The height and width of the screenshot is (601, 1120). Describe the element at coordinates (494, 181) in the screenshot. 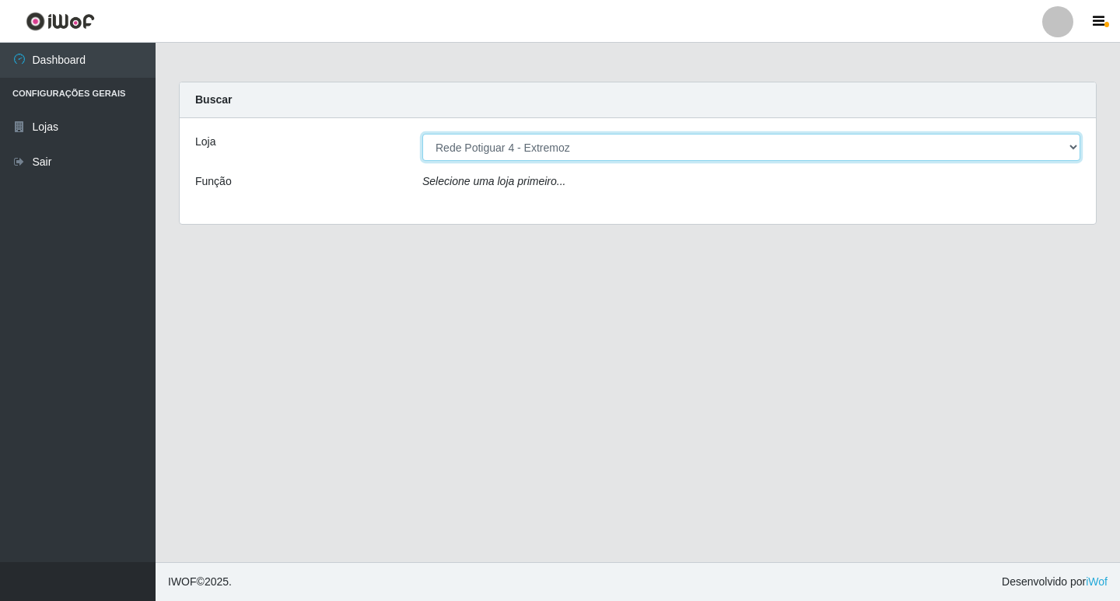

I see `i: Selecione uma loja primeiro...` at that location.